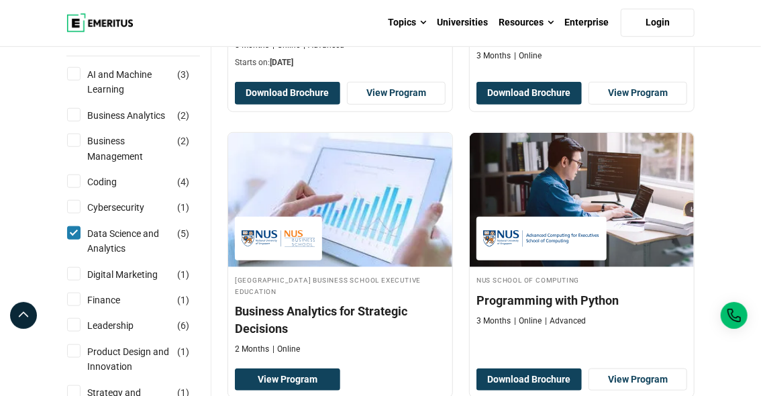 This screenshot has height=396, width=761. I want to click on h4: Programming with Python, so click(582, 300).